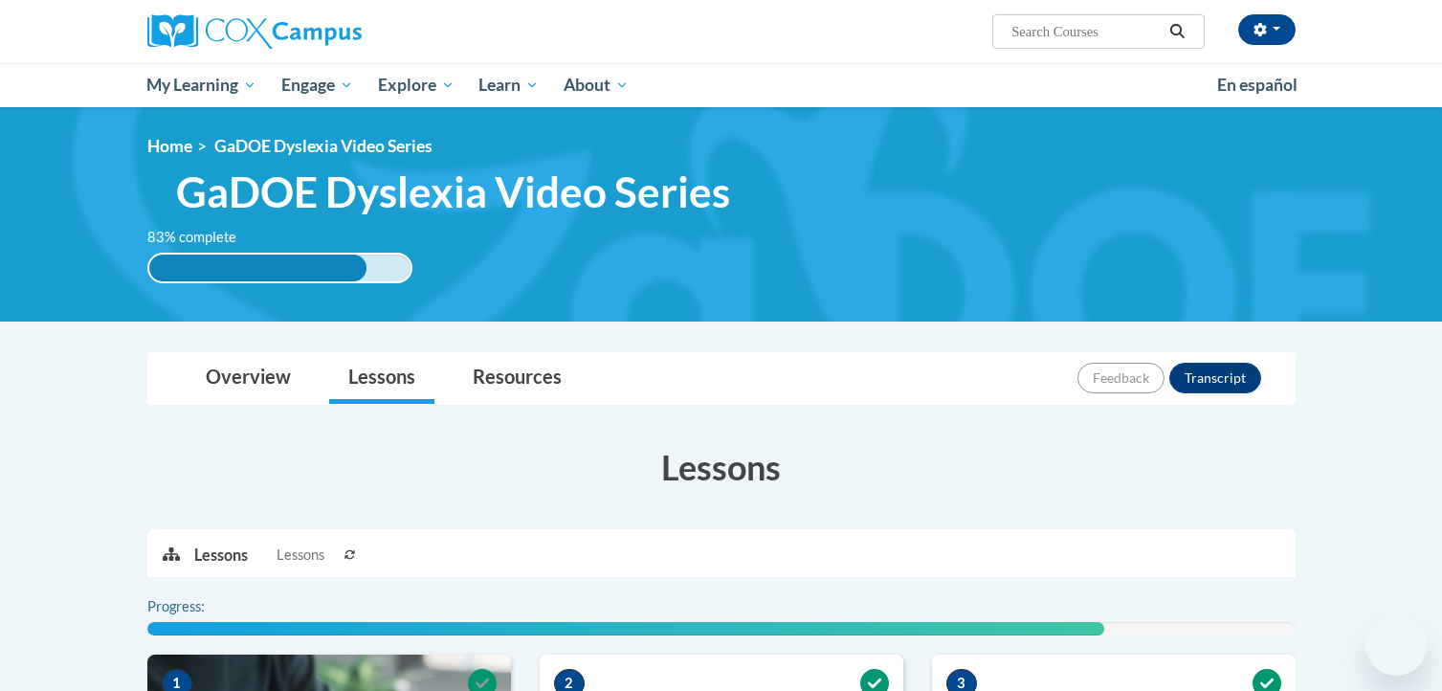 The height and width of the screenshot is (691, 1442). I want to click on div: Main menu, so click(722, 85).